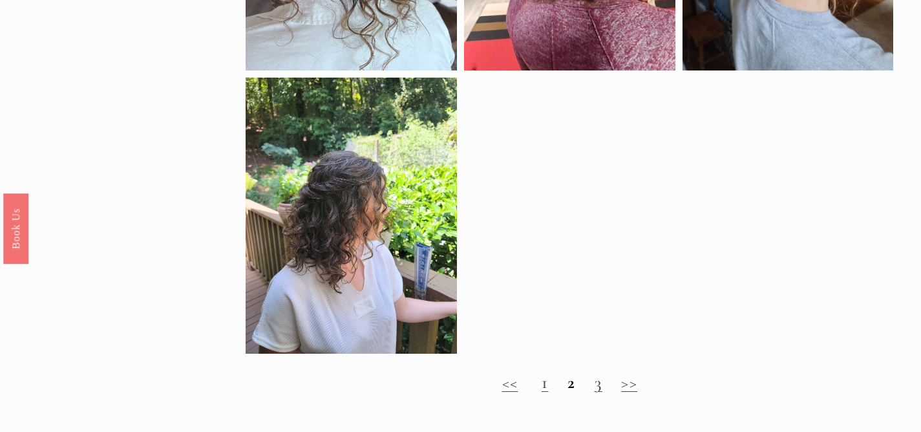  I want to click on a: 3, so click(598, 382).